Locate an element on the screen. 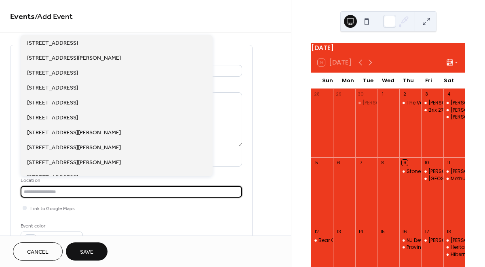 The image size is (485, 267). div: Heritage Brewing Co. is located at coordinates (454, 248).